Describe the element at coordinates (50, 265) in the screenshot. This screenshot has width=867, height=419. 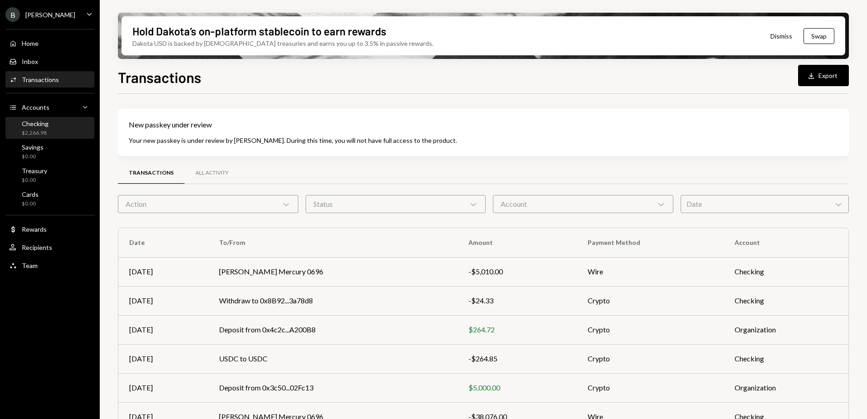
I see `a: Team` at that location.